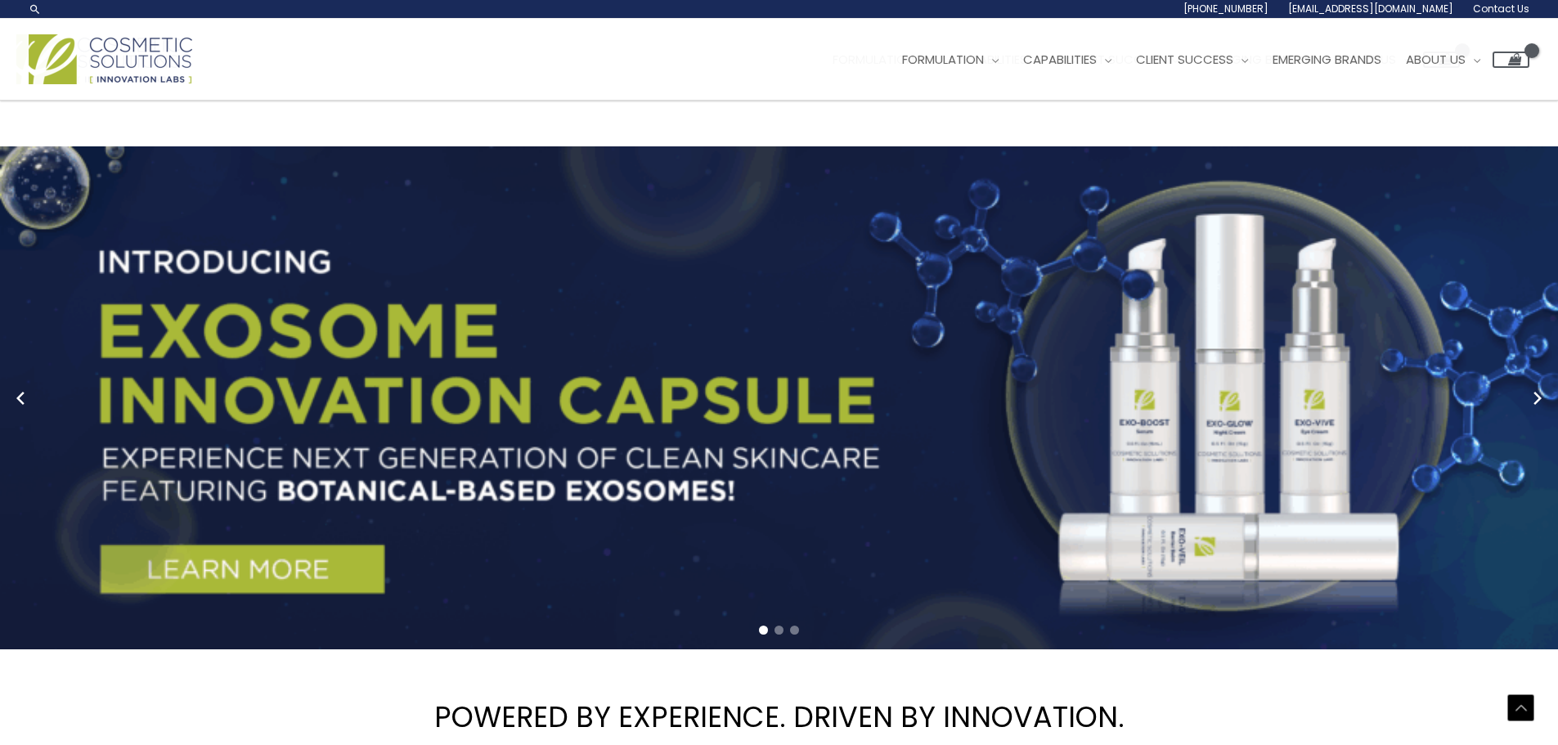 Image resolution: width=1558 pixels, height=745 pixels. Describe the element at coordinates (1060, 59) in the screenshot. I see `span: Capabilities` at that location.